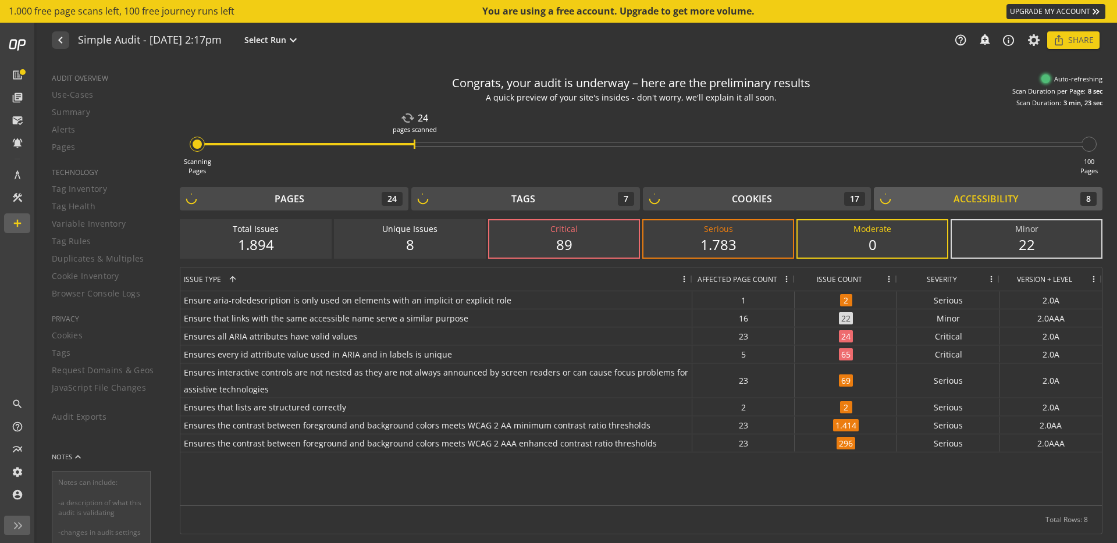 This screenshot has height=543, width=1117. Describe the element at coordinates (752, 199) in the screenshot. I see `div: Cookies` at that location.